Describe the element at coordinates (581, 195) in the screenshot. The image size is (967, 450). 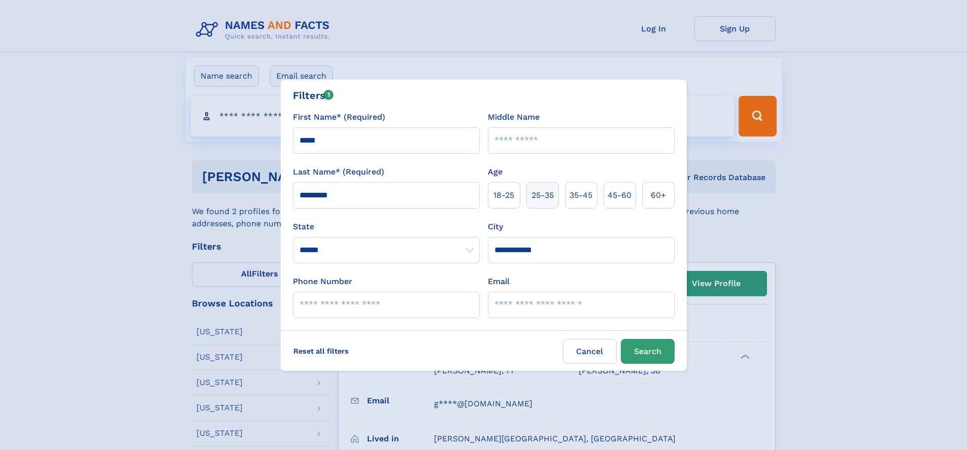
I see `span: 35‑45` at that location.